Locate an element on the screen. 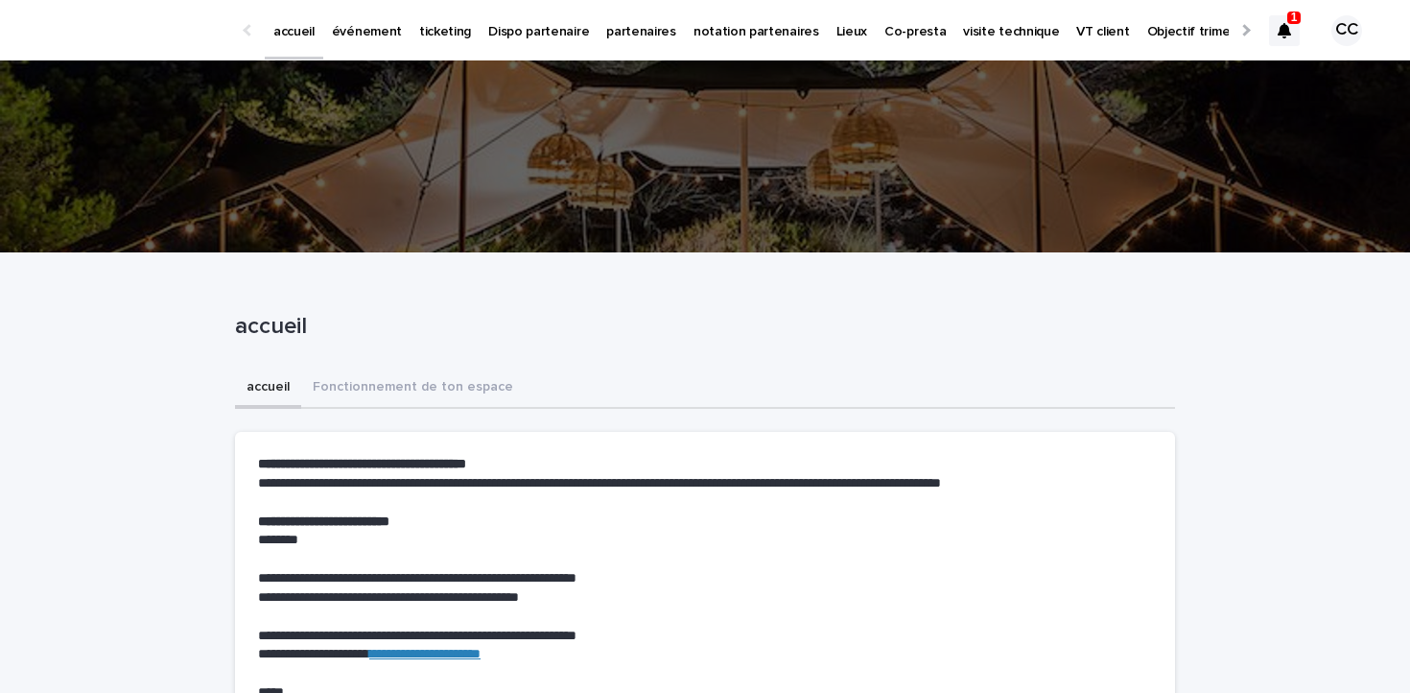 The height and width of the screenshot is (693, 1410). button: Fonctionnement de ton espace is located at coordinates (413, 389).